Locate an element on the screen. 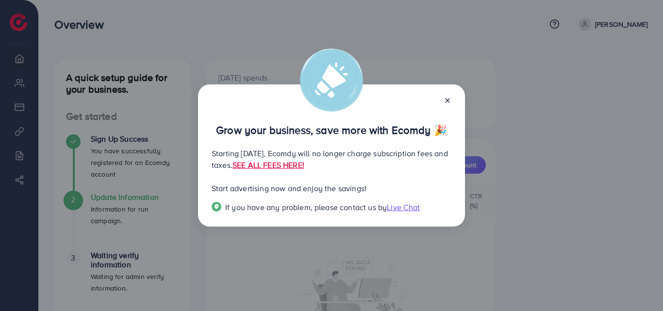  a: SEE ALL FEES HERE! is located at coordinates (268, 165).